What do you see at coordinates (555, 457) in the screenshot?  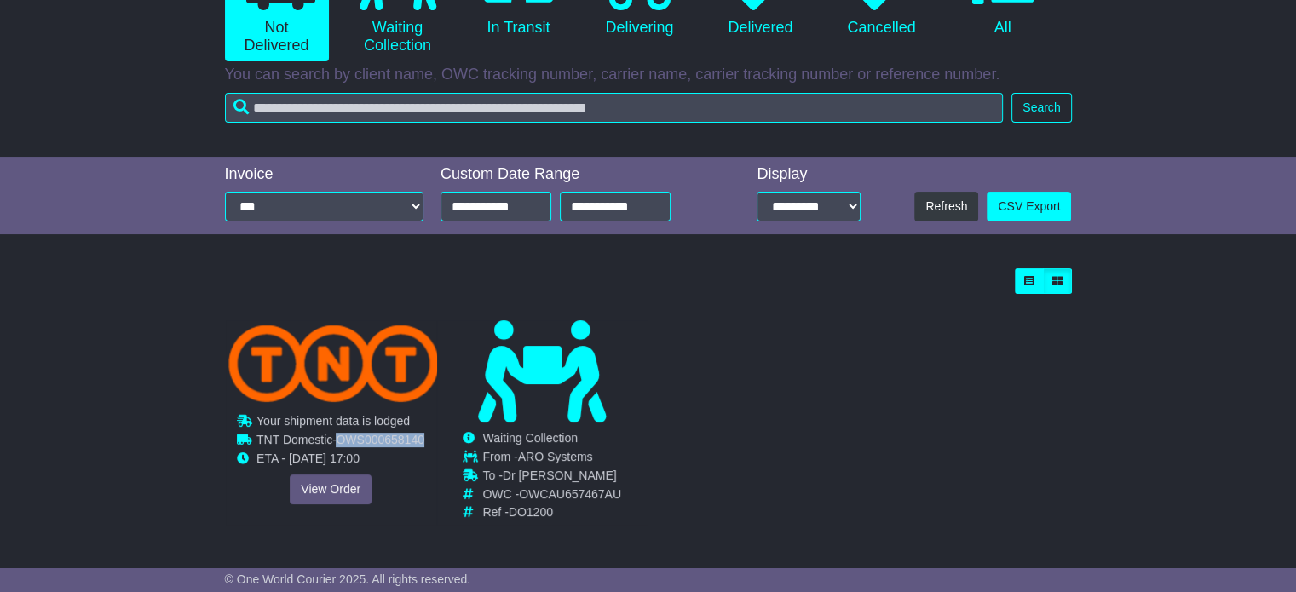 I see `span: ARO Systems` at bounding box center [555, 457].